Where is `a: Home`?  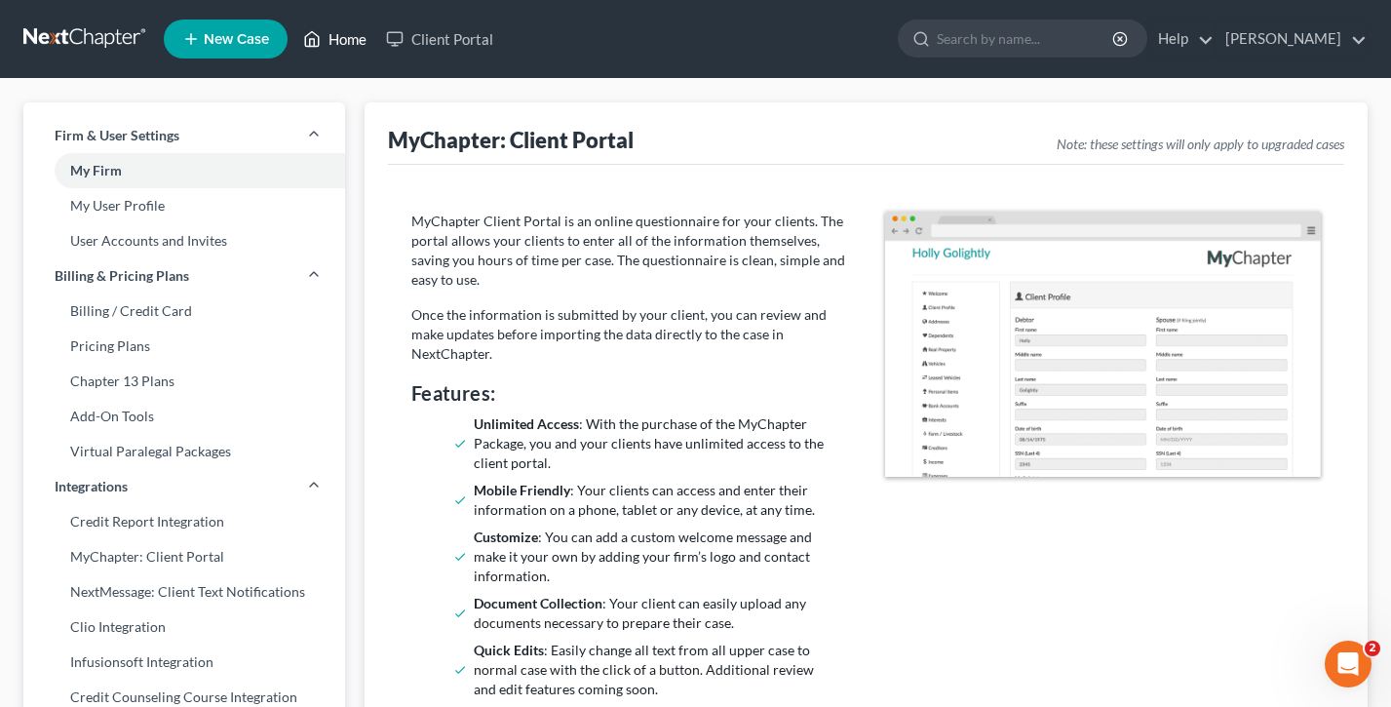 a: Home is located at coordinates (334, 39).